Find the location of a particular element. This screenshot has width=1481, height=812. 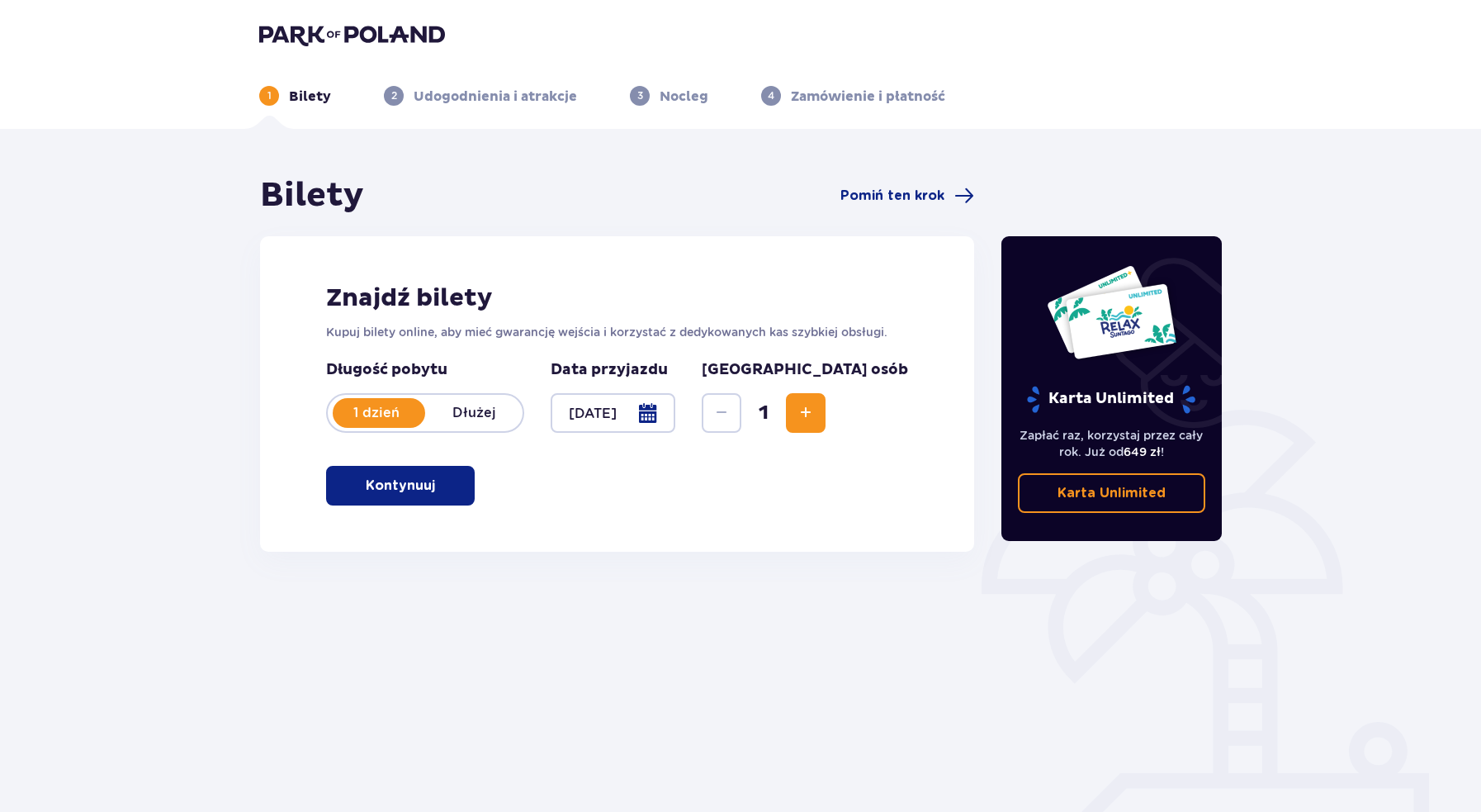

p: Nocleg is located at coordinates (684, 96).